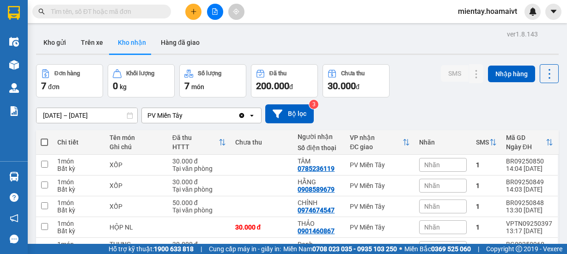 This screenshot has height=254, width=567. Describe the element at coordinates (376, 147) in the screenshot. I see `div: ĐC giao` at that location.